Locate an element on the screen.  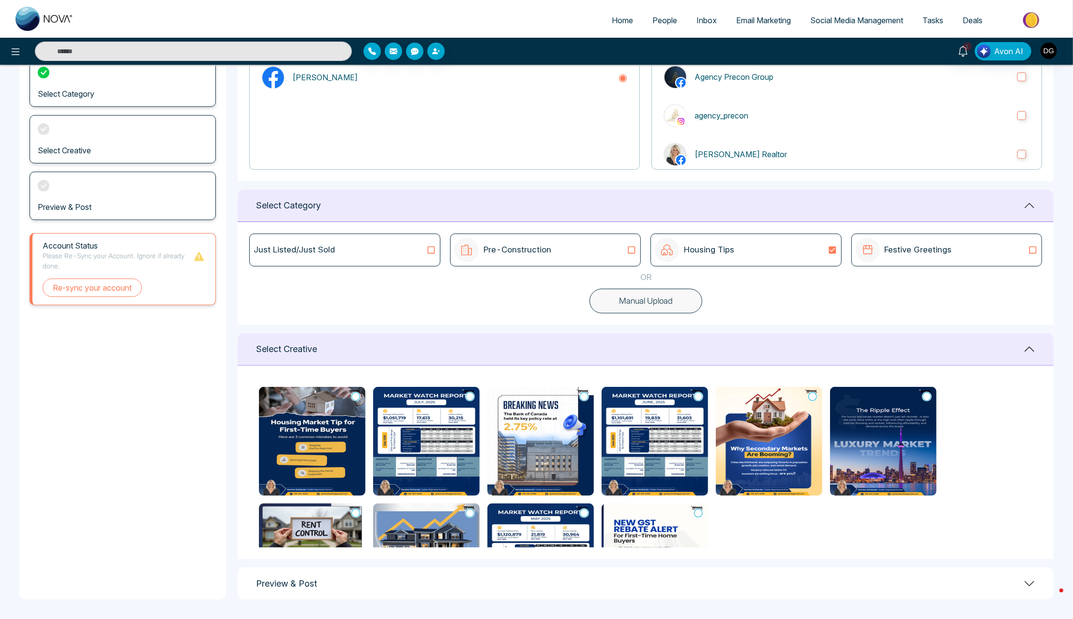
img: June Market Report (5).png.png is located at coordinates (655, 441).